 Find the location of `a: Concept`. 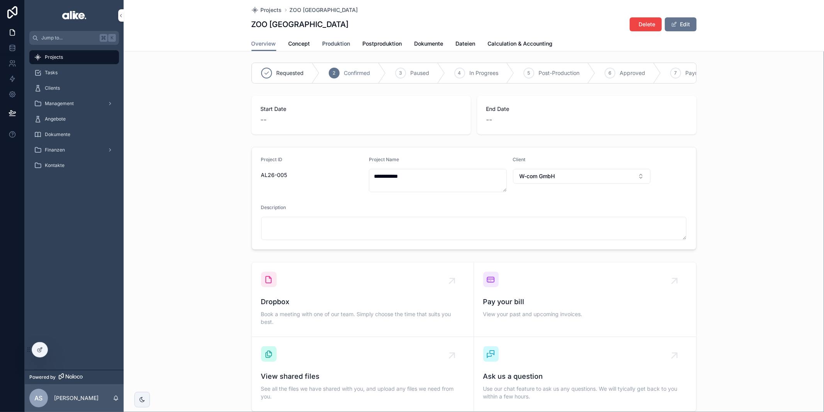

a: Concept is located at coordinates (299, 44).